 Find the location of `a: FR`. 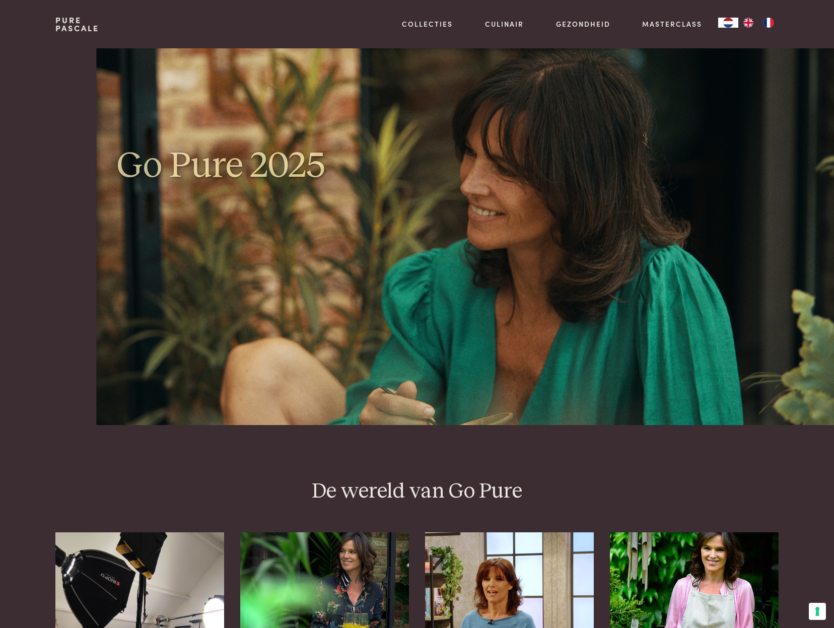

a: FR is located at coordinates (769, 23).